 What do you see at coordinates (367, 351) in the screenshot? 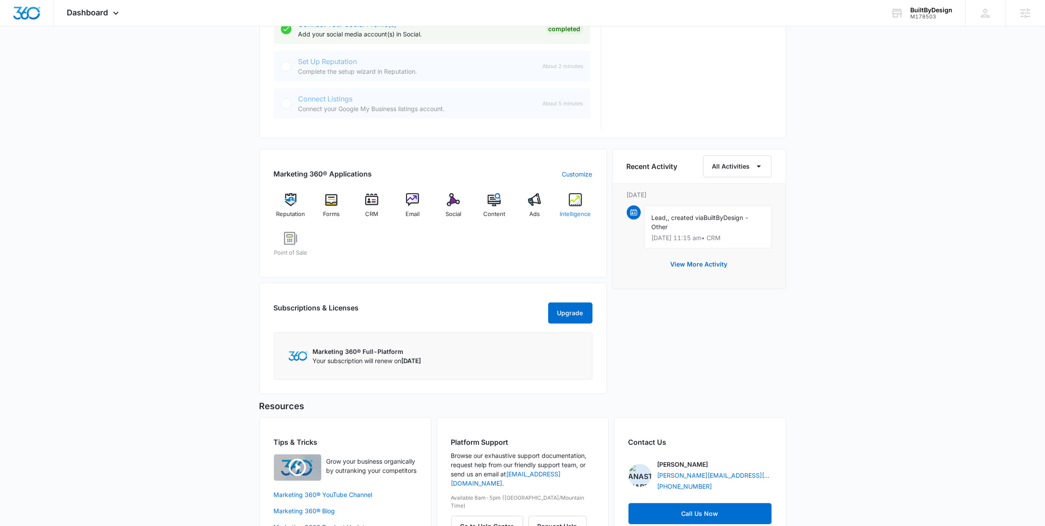
I see `p: Marketing 360® Full-Platform` at bounding box center [367, 351].